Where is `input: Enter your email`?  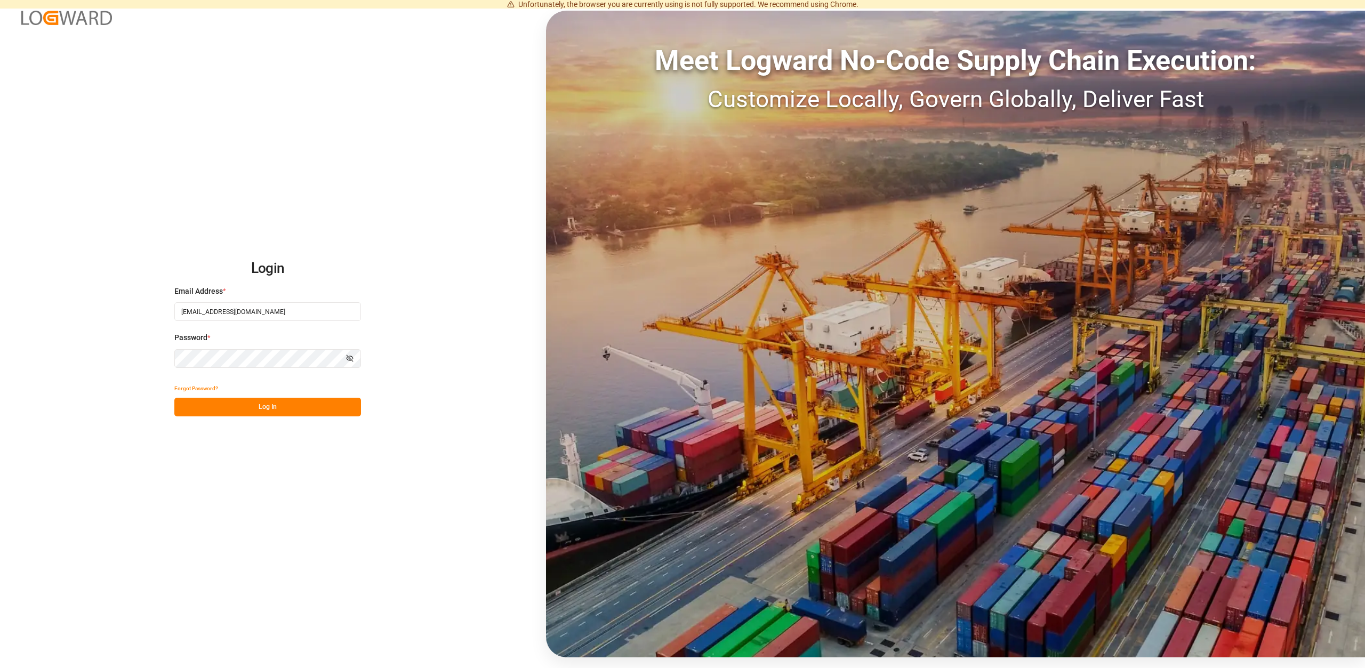 input: Enter your email is located at coordinates (268, 311).